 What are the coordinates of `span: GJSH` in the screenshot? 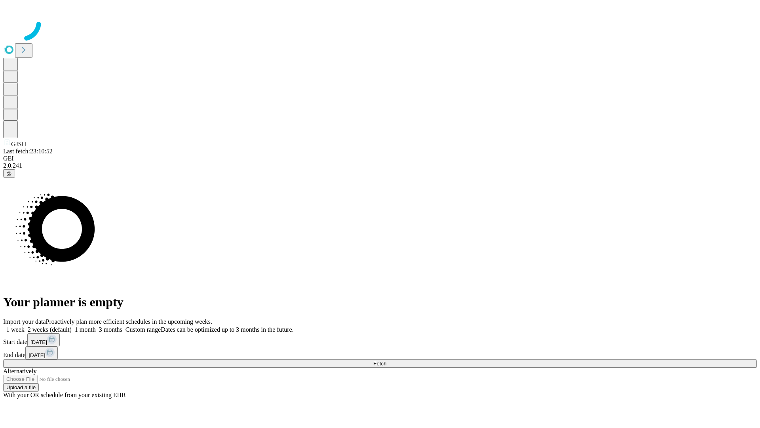 It's located at (19, 144).